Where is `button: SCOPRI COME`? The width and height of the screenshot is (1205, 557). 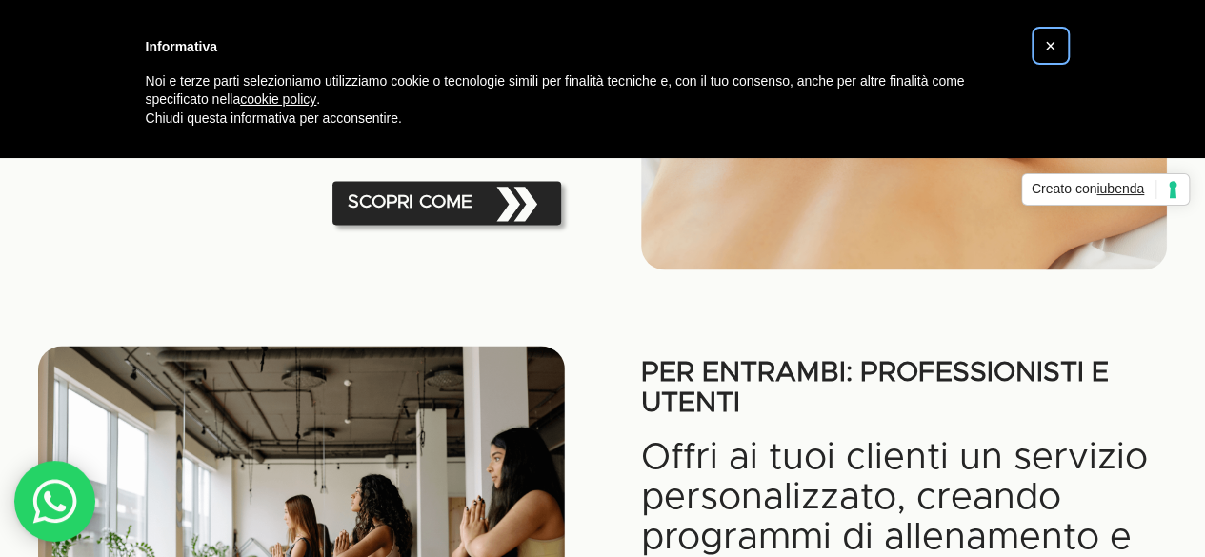
button: SCOPRI COME is located at coordinates (447, 203).